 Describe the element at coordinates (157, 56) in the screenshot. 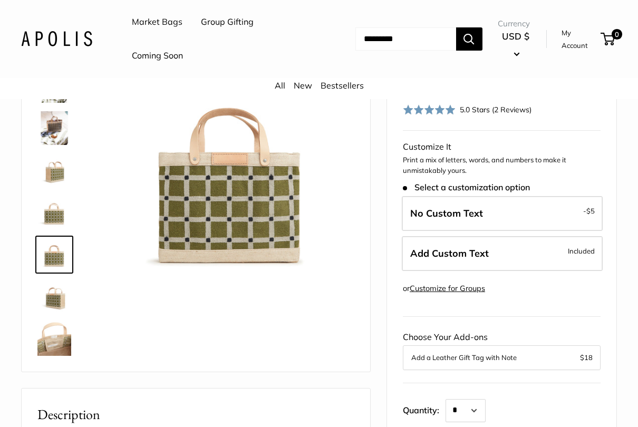

I see `a: Coming Soon` at that location.